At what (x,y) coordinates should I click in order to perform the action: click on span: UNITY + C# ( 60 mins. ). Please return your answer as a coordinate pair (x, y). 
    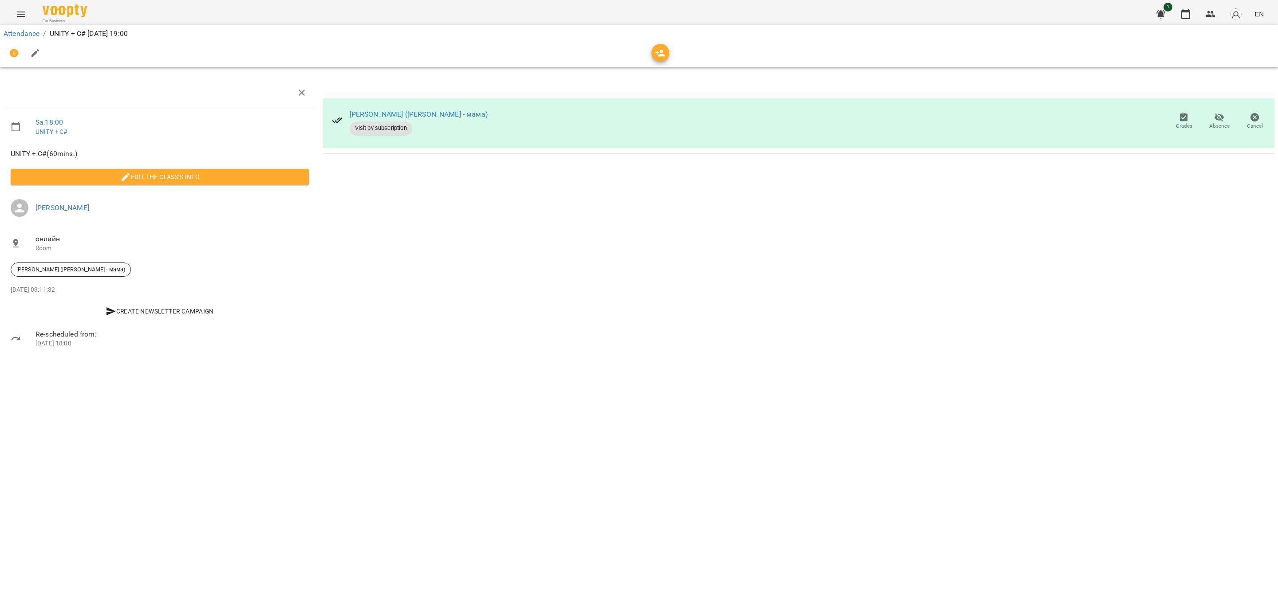
    Looking at the image, I should click on (160, 154).